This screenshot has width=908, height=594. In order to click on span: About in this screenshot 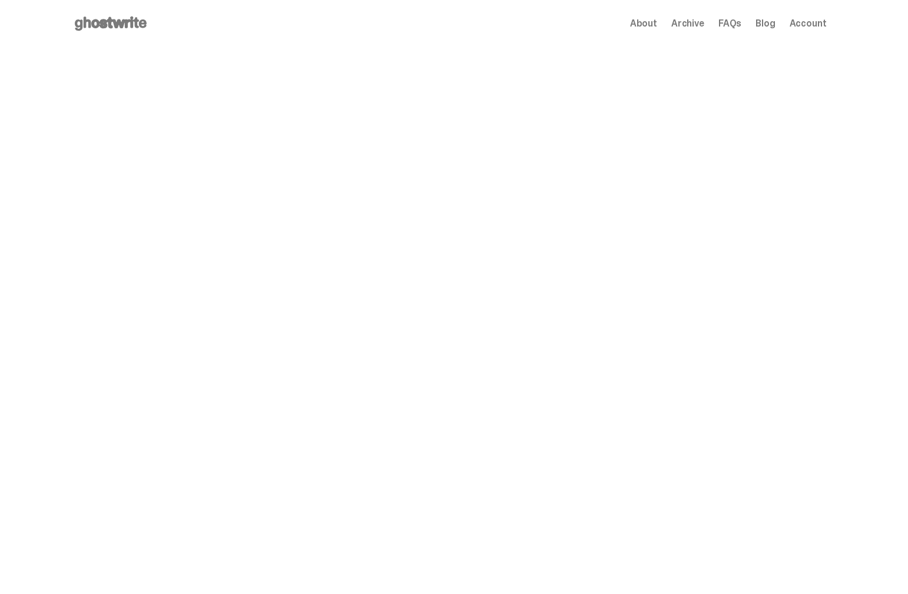, I will do `click(644, 24)`.